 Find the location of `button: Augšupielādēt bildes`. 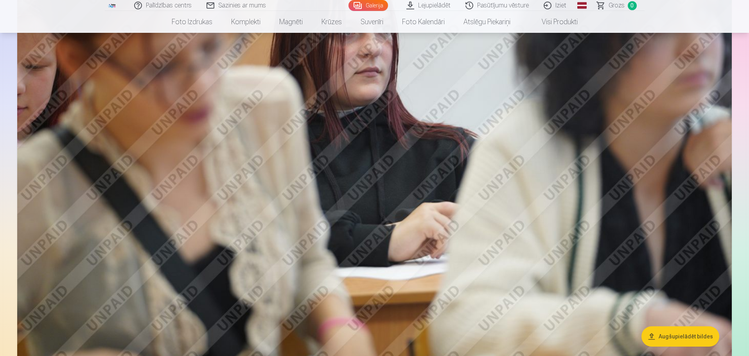

button: Augšupielādēt bildes is located at coordinates (680, 337).